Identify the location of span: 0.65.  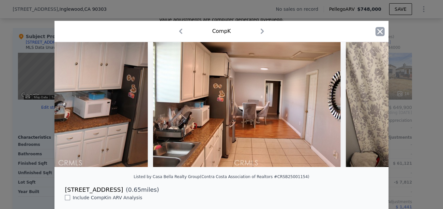
(135, 190).